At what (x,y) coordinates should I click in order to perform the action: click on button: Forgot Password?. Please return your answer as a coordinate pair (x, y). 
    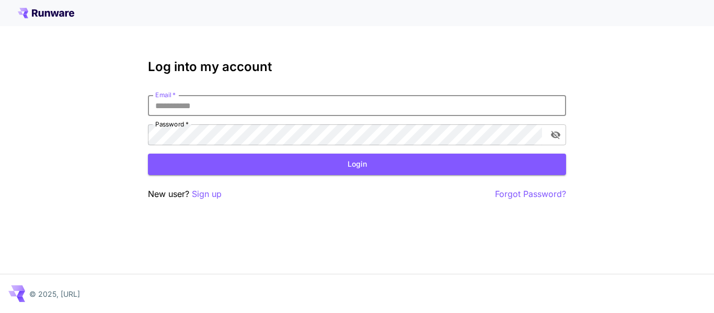
    Looking at the image, I should click on (530, 194).